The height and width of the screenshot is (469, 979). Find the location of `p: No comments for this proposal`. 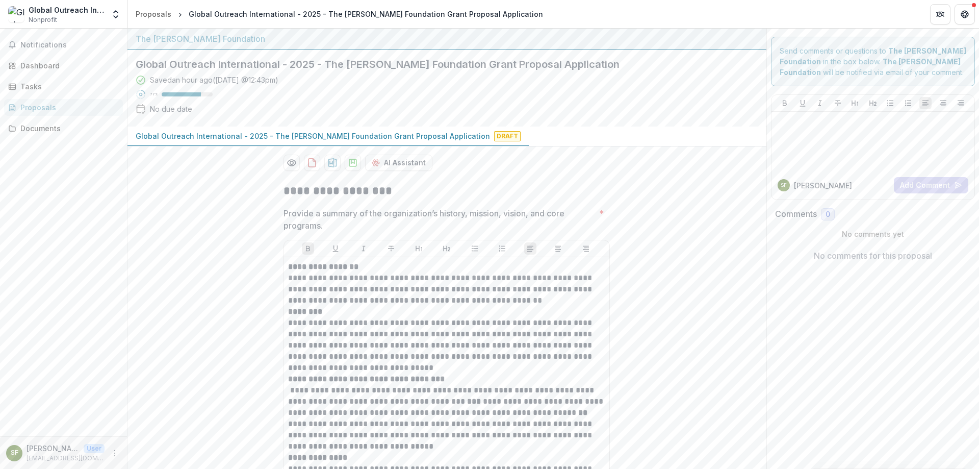

p: No comments for this proposal is located at coordinates (873, 255).